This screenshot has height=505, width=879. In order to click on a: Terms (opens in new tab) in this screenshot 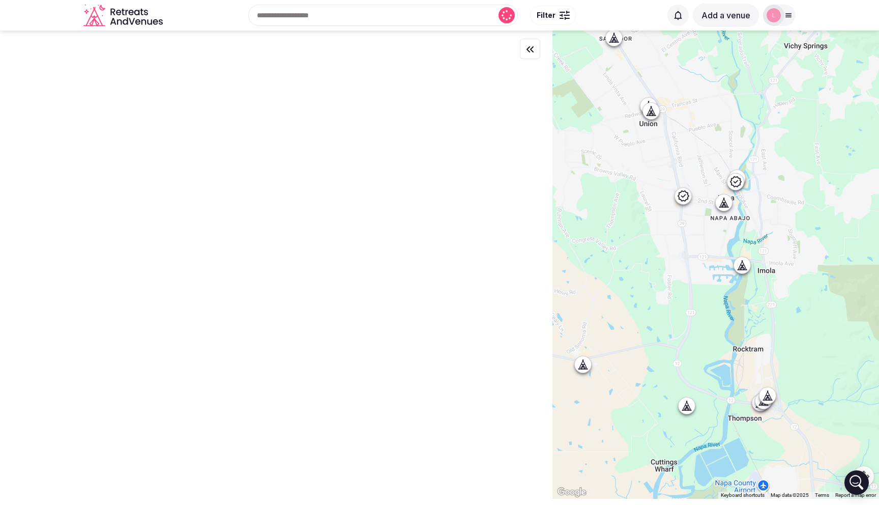, I will do `click(822, 494)`.